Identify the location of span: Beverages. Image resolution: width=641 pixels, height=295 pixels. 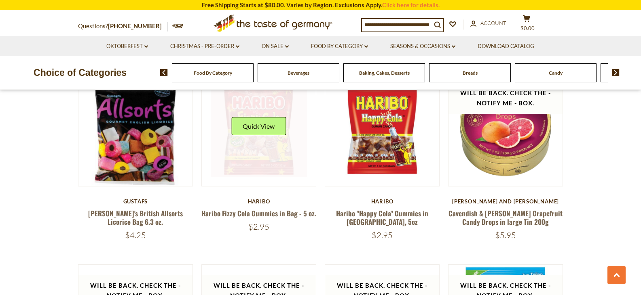
(298, 73).